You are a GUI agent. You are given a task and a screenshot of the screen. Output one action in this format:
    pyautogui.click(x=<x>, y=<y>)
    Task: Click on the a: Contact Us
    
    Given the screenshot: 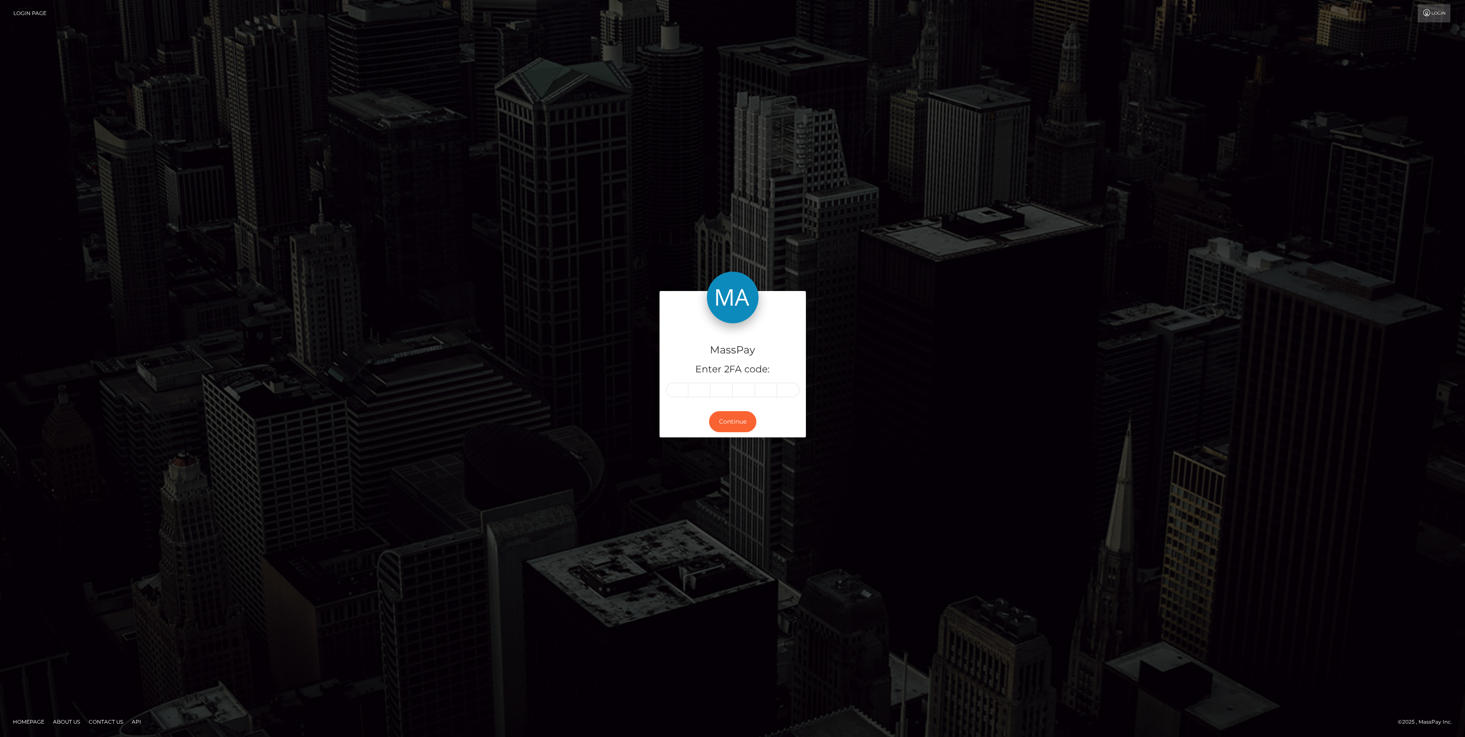 What is the action you would take?
    pyautogui.click(x=106, y=721)
    